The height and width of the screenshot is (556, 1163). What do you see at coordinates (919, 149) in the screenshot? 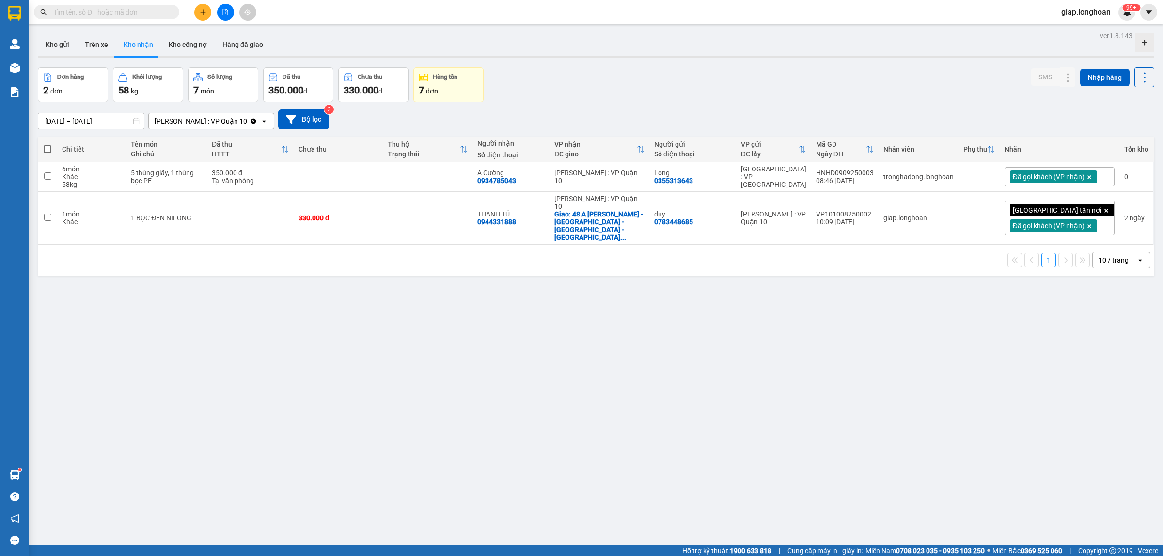
I see `div: Nhân viên` at bounding box center [919, 149].